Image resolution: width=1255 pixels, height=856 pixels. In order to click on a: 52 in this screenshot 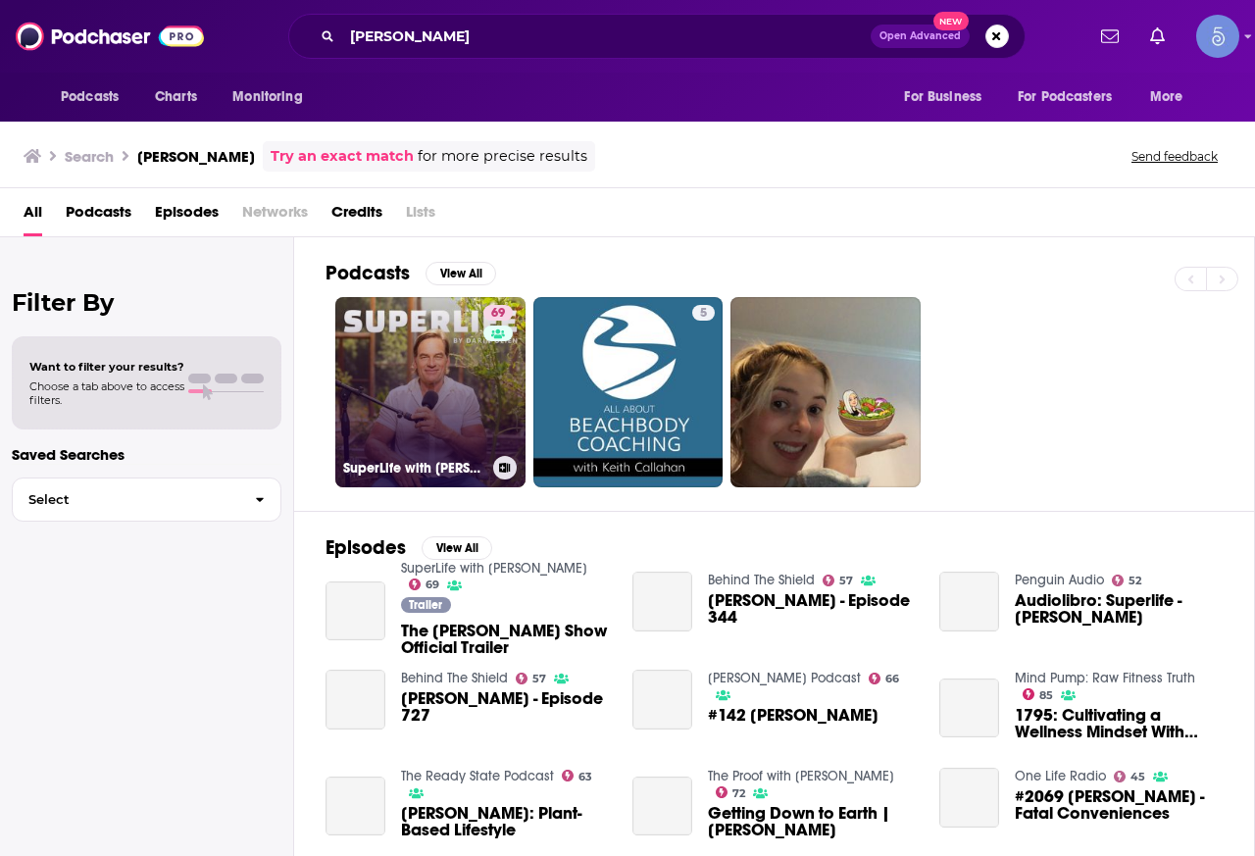, I will do `click(1127, 581)`.